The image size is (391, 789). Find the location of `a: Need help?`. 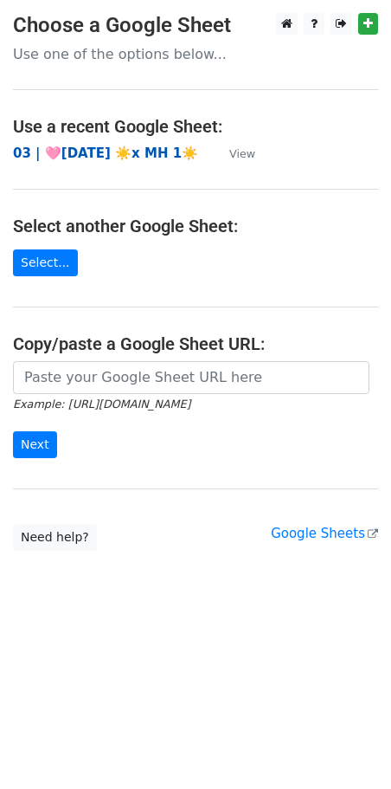

a: Need help? is located at coordinates (55, 537).